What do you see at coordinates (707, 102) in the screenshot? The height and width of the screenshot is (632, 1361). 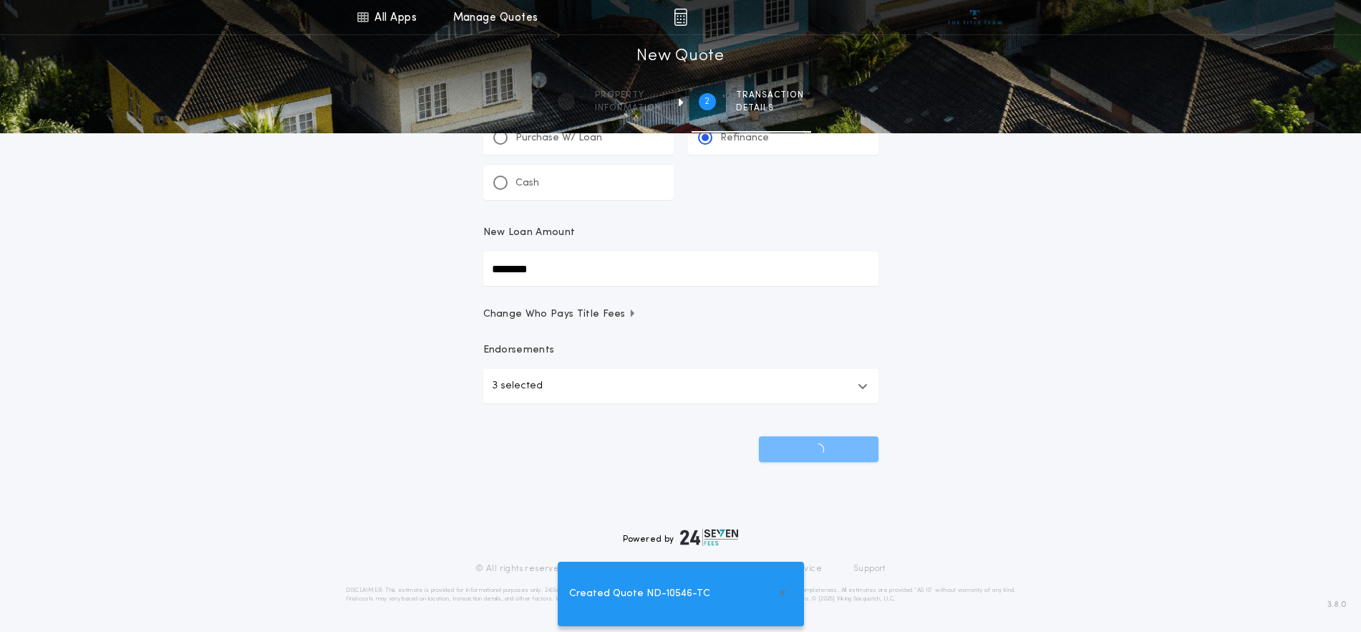 I see `h2: 2` at bounding box center [707, 102].